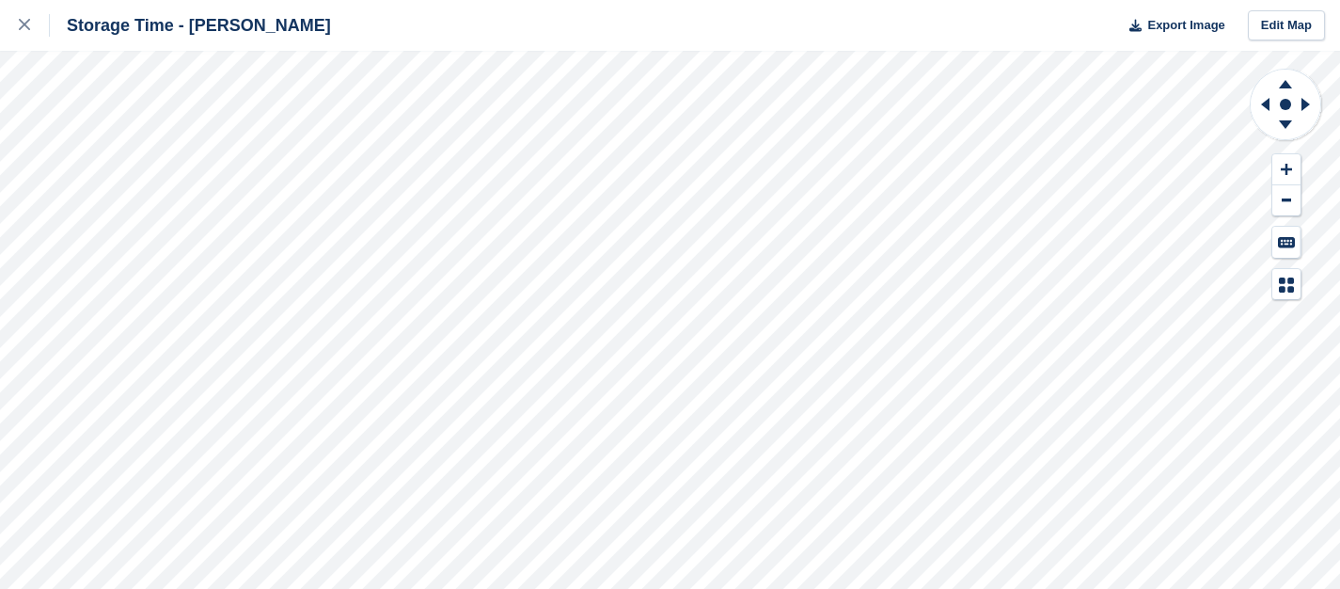 This screenshot has width=1340, height=589. What do you see at coordinates (1186, 25) in the screenshot?
I see `span: Export Image` at bounding box center [1186, 25].